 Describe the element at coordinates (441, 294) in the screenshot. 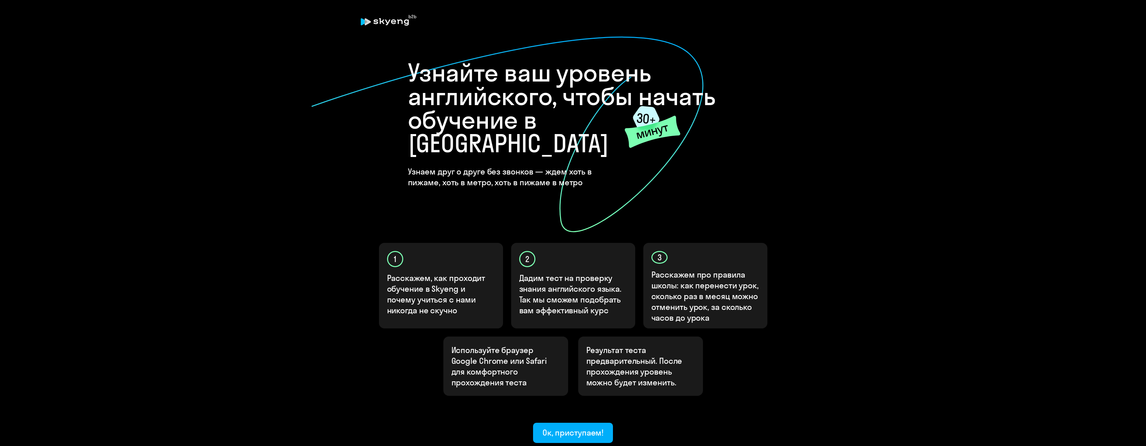

I see `p: Расскажем, как проходит обучение в Skyeng и почему учиться с нами никогда не скучно` at that location.